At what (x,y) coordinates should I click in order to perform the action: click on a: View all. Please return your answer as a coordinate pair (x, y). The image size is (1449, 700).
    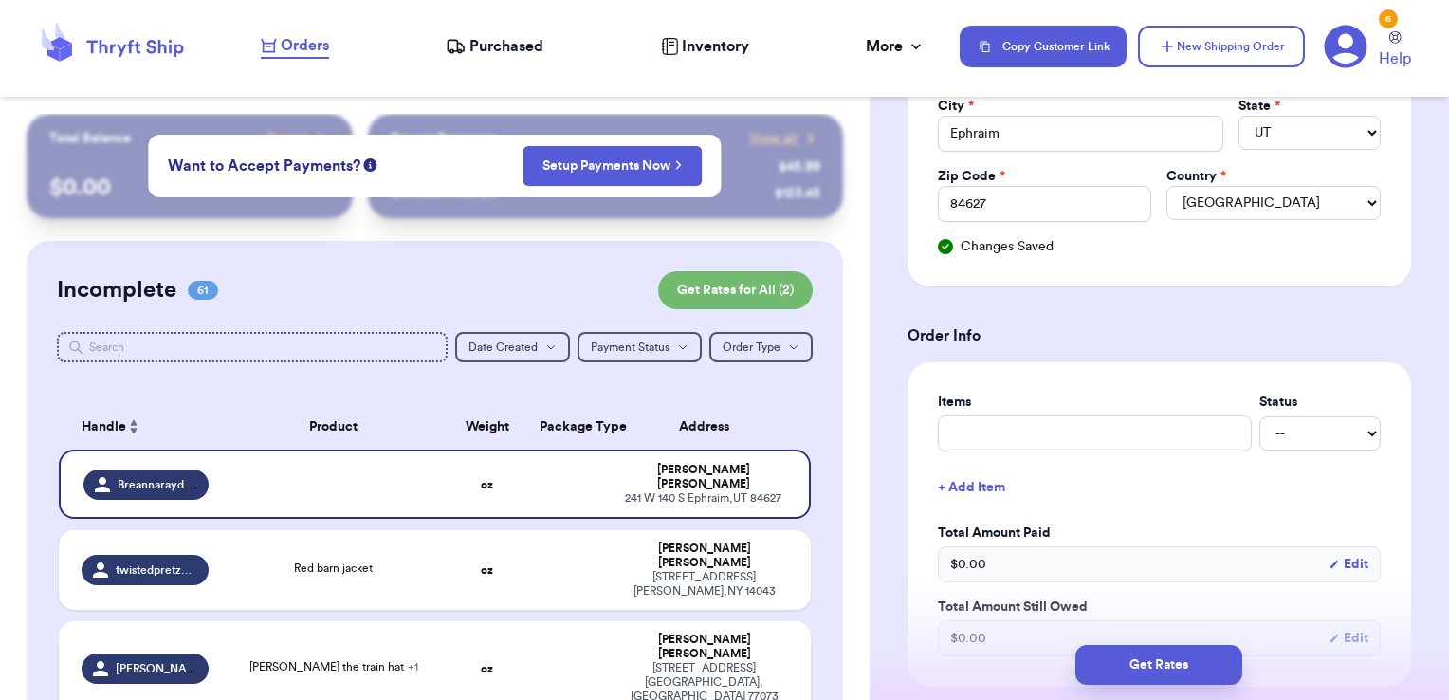
    Looking at the image, I should click on (784, 138).